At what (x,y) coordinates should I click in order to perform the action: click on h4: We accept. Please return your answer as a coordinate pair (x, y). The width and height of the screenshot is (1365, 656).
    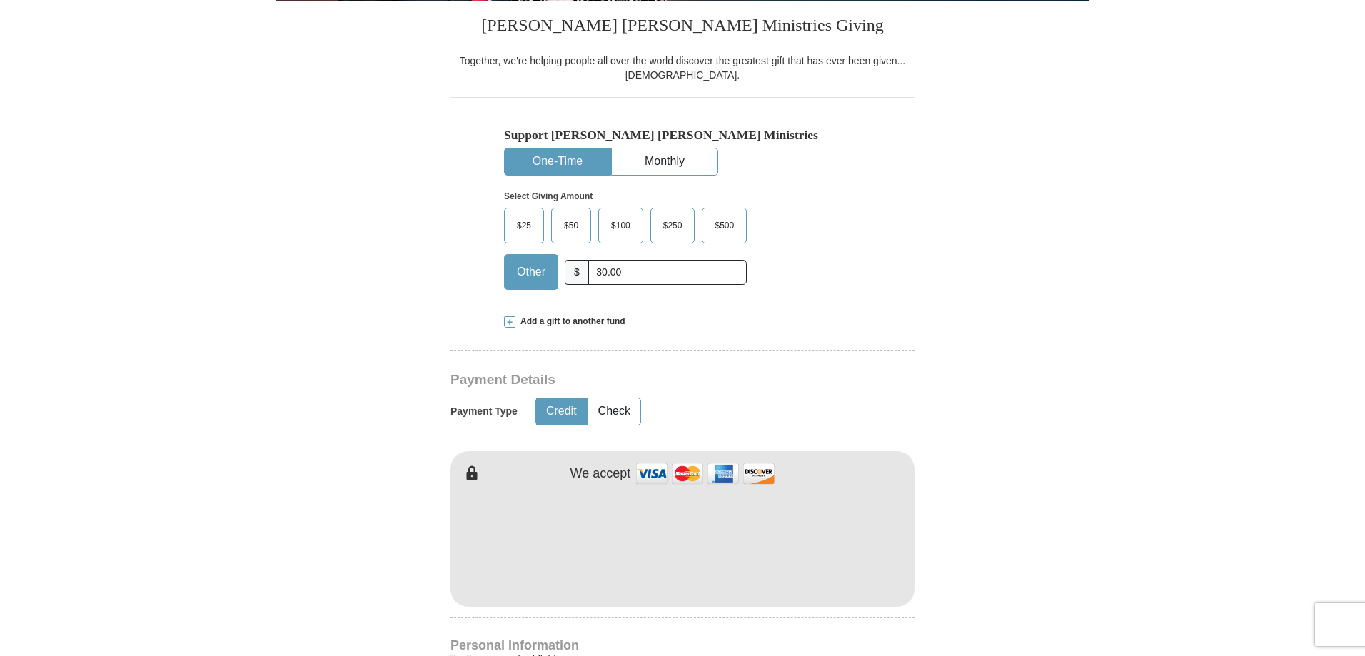
    Looking at the image, I should click on (600, 474).